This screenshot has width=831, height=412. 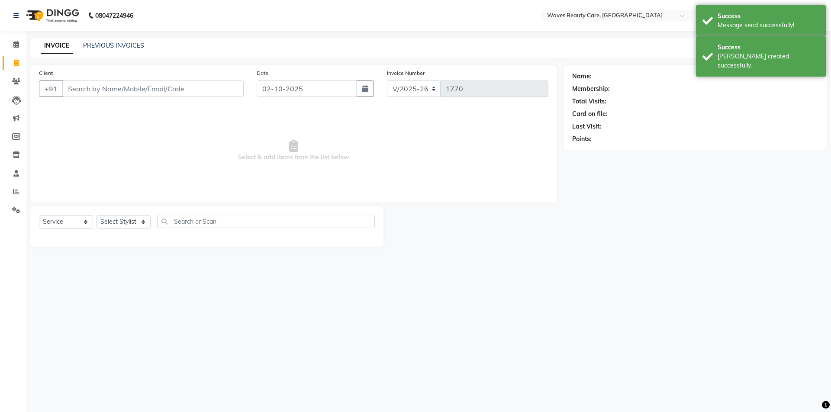 What do you see at coordinates (591, 89) in the screenshot?
I see `div: Membership:` at bounding box center [591, 89].